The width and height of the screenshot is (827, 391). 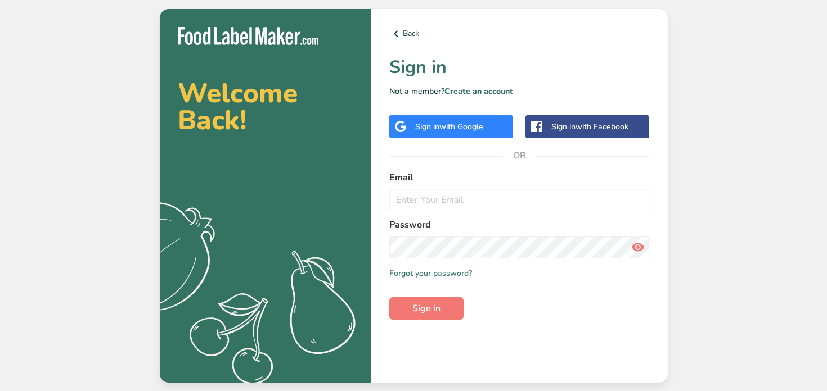 What do you see at coordinates (248, 36) in the screenshot?
I see `img: Food Label Maker` at bounding box center [248, 36].